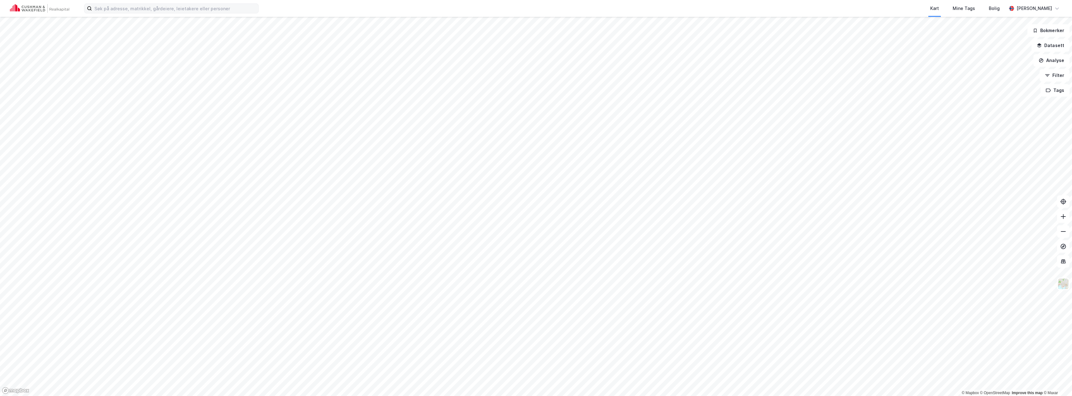 The height and width of the screenshot is (396, 1072). I want to click on a: Mapbox homepage, so click(16, 390).